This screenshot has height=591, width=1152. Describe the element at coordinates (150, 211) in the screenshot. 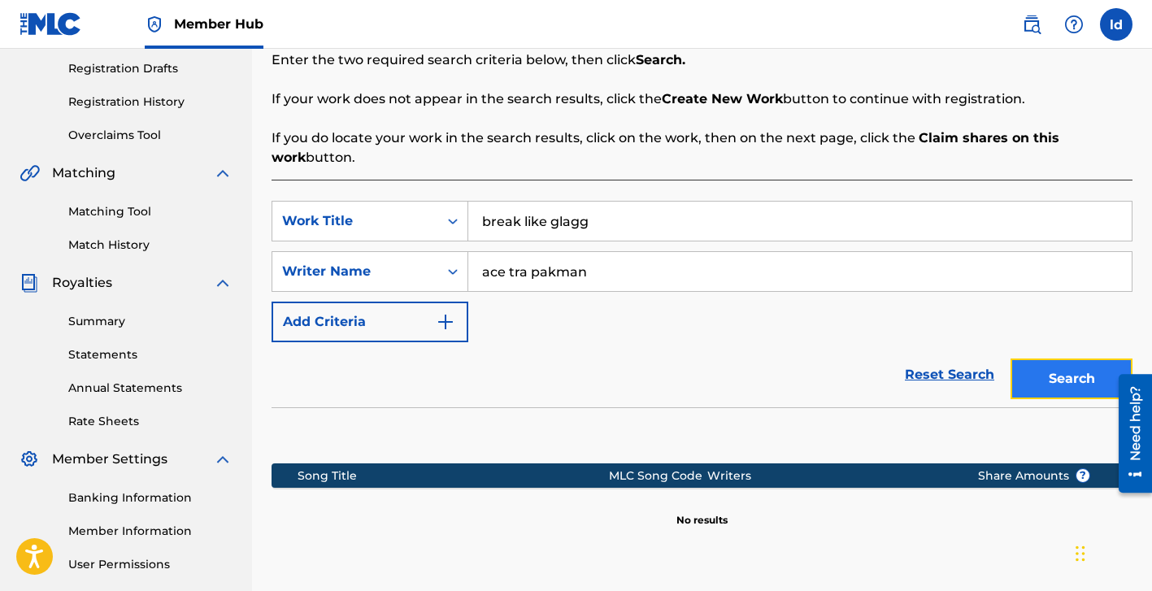

I see `a: Matching Tool` at that location.